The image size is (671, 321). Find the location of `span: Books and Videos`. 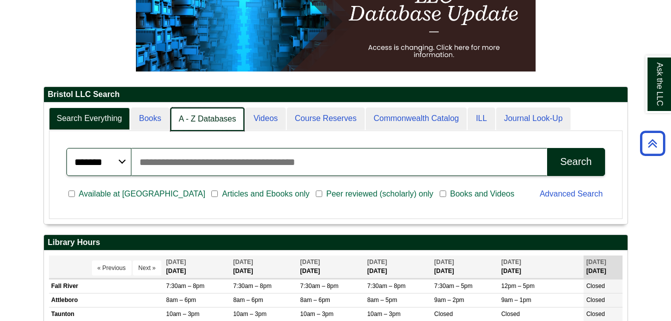

span: Books and Videos is located at coordinates (482, 194).